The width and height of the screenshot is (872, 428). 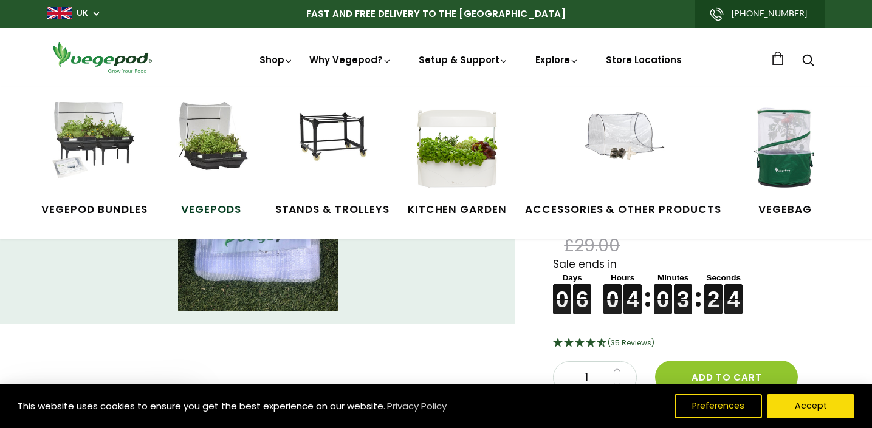 What do you see at coordinates (644, 60) in the screenshot?
I see `a: Store Locations` at bounding box center [644, 60].